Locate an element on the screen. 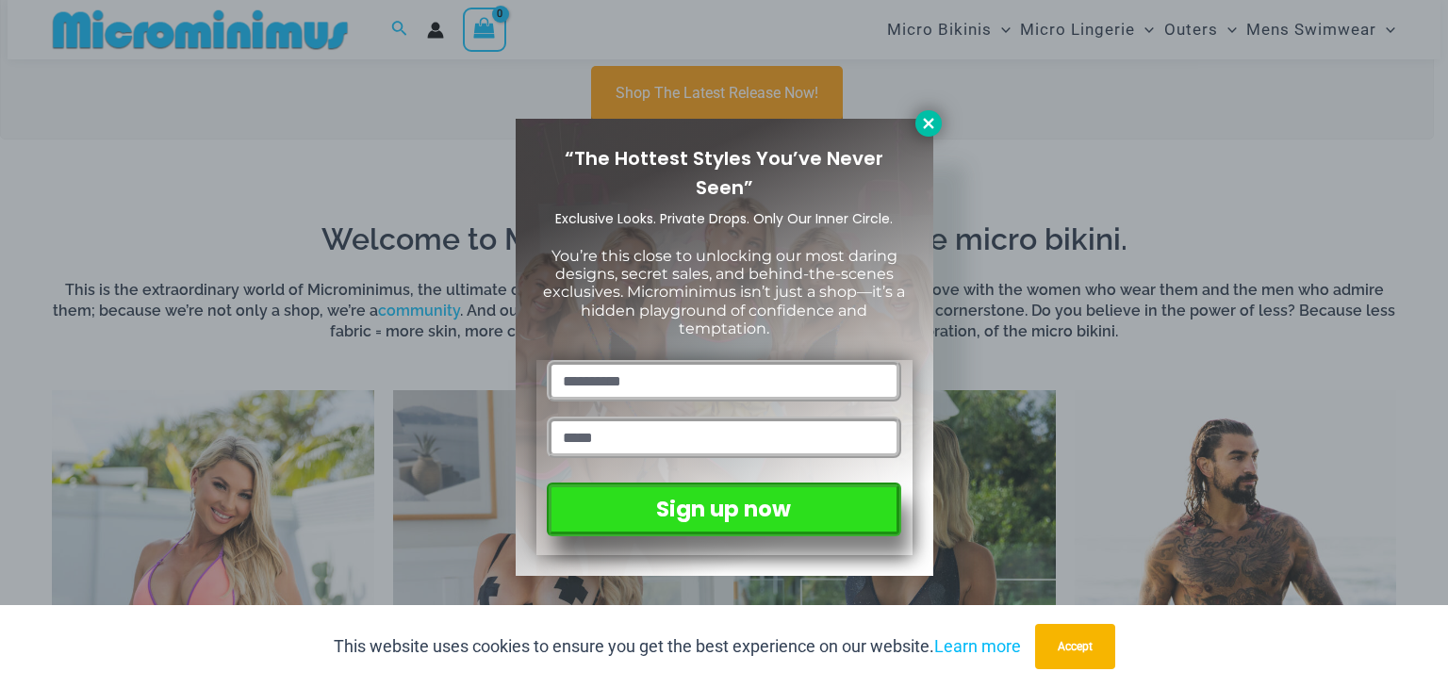  button: Close is located at coordinates (929, 123).